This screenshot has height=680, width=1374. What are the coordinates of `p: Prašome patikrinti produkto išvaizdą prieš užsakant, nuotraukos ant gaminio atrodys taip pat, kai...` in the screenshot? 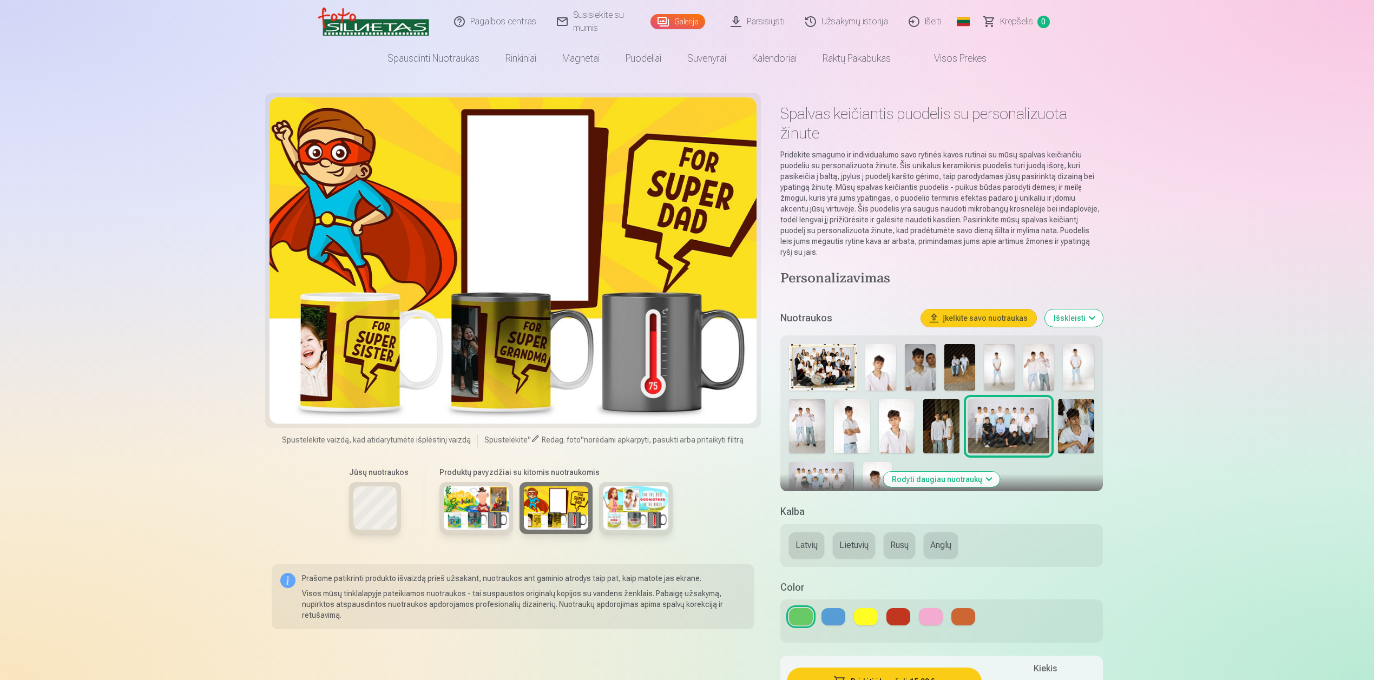 It's located at (524, 579).